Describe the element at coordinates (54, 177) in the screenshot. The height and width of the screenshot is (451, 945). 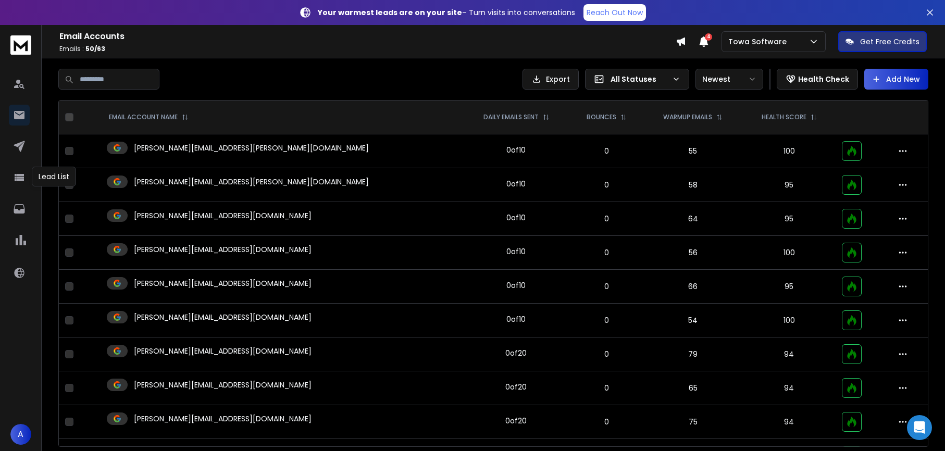
I see `div: Lead List` at that location.